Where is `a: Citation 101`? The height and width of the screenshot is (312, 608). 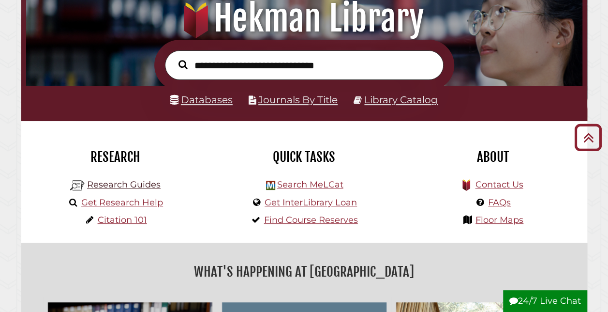
a: Citation 101 is located at coordinates (122, 220).